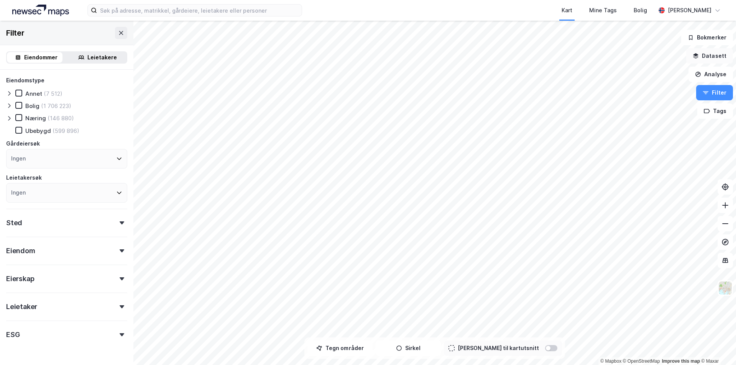 This screenshot has width=736, height=365. What do you see at coordinates (725, 288) in the screenshot?
I see `img: Z` at bounding box center [725, 288].